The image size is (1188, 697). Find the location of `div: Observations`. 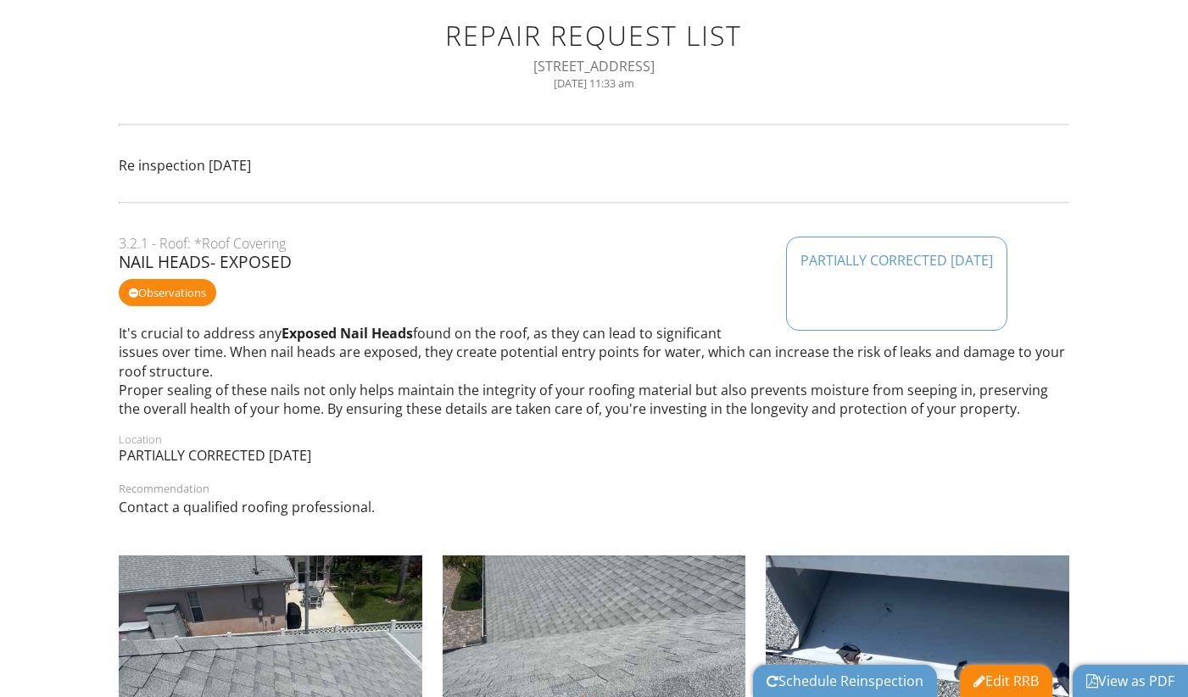

div: Observations is located at coordinates (167, 293).